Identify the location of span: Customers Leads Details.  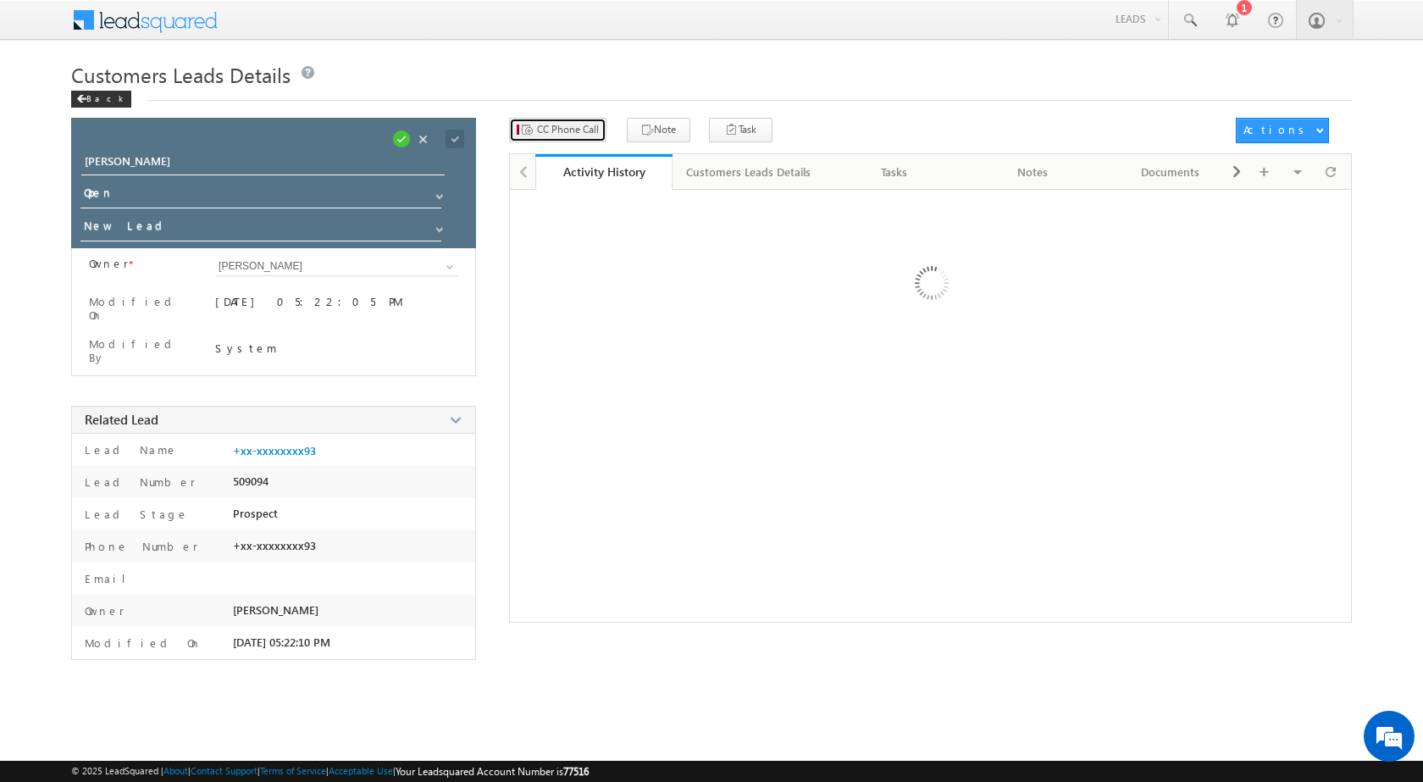
(180, 75).